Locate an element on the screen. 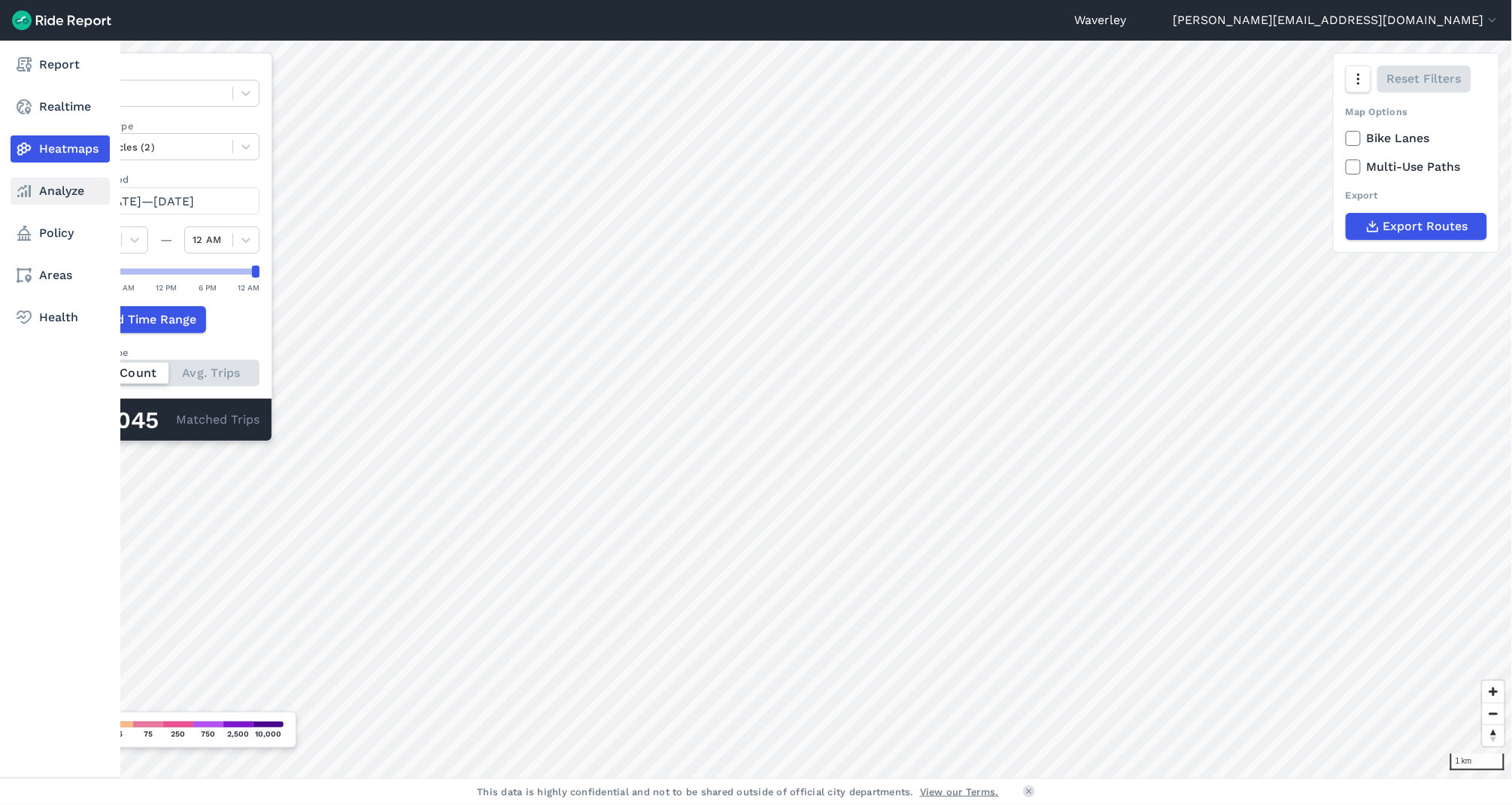  div: 6 PM is located at coordinates (208, 287).